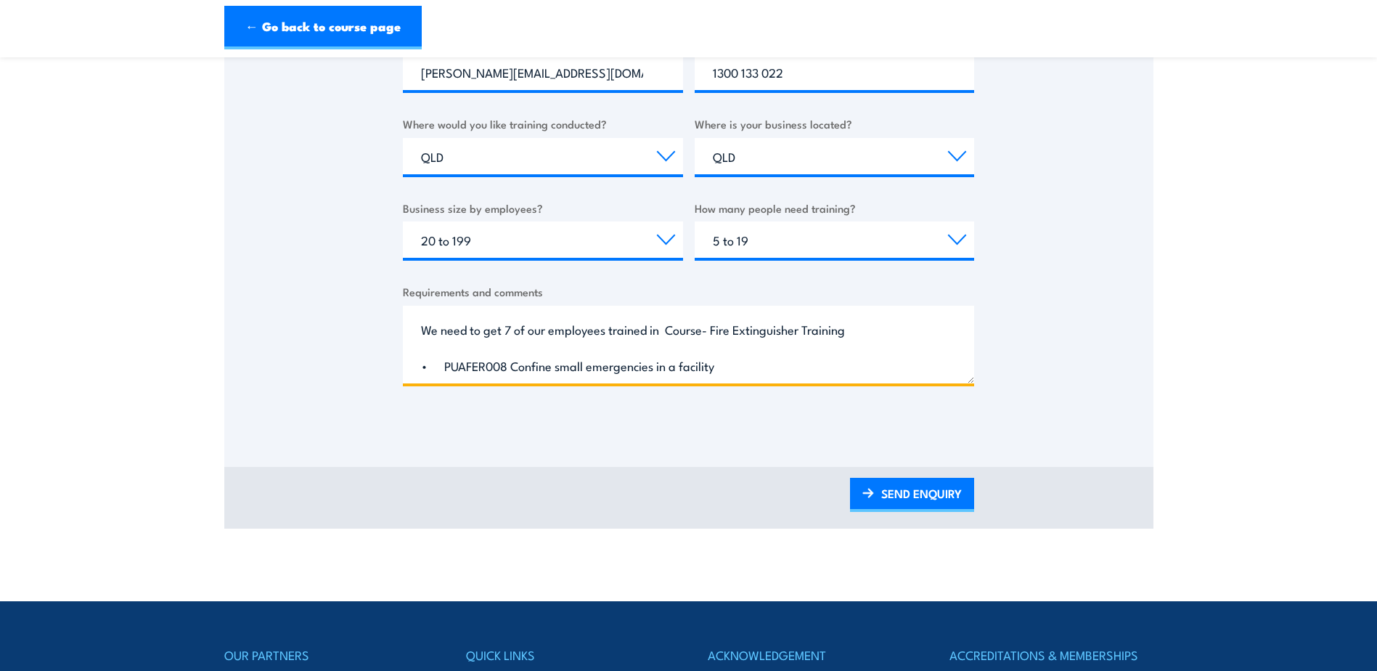 The image size is (1377, 671). What do you see at coordinates (912, 494) in the screenshot?
I see `a: SEND ENQUIRY` at bounding box center [912, 494].